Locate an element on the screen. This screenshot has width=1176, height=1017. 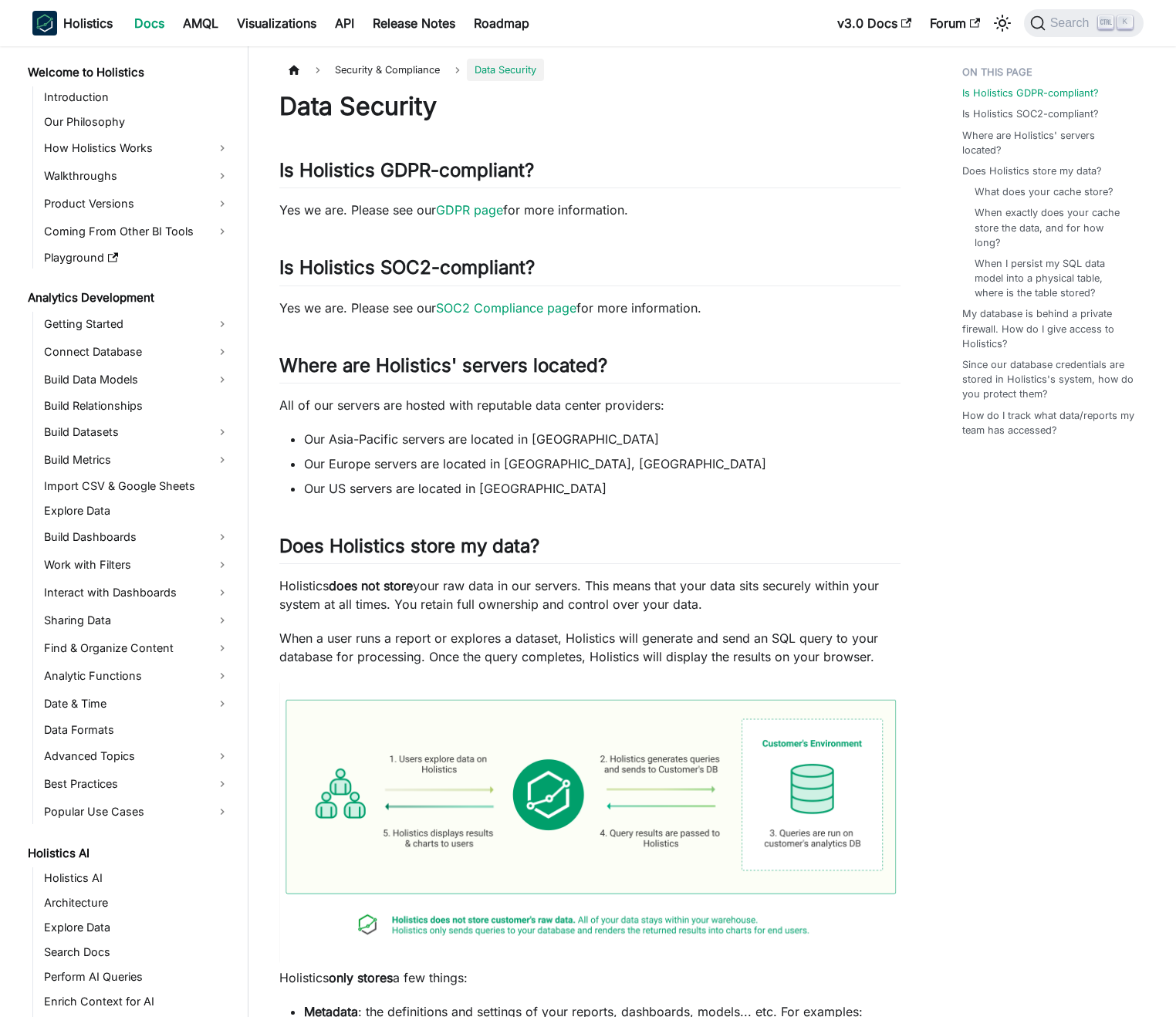
a: Advanced Topics is located at coordinates (136, 756).